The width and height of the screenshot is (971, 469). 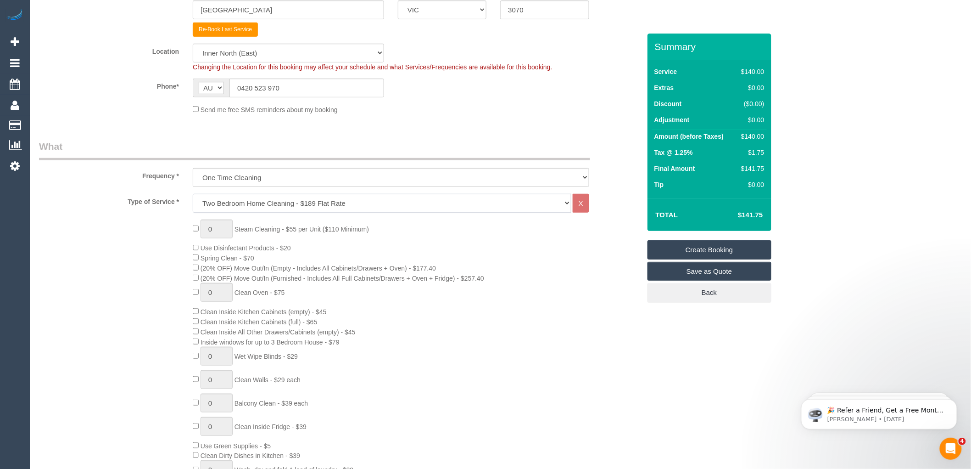 I want to click on span: Spring Clean - $70, so click(x=227, y=258).